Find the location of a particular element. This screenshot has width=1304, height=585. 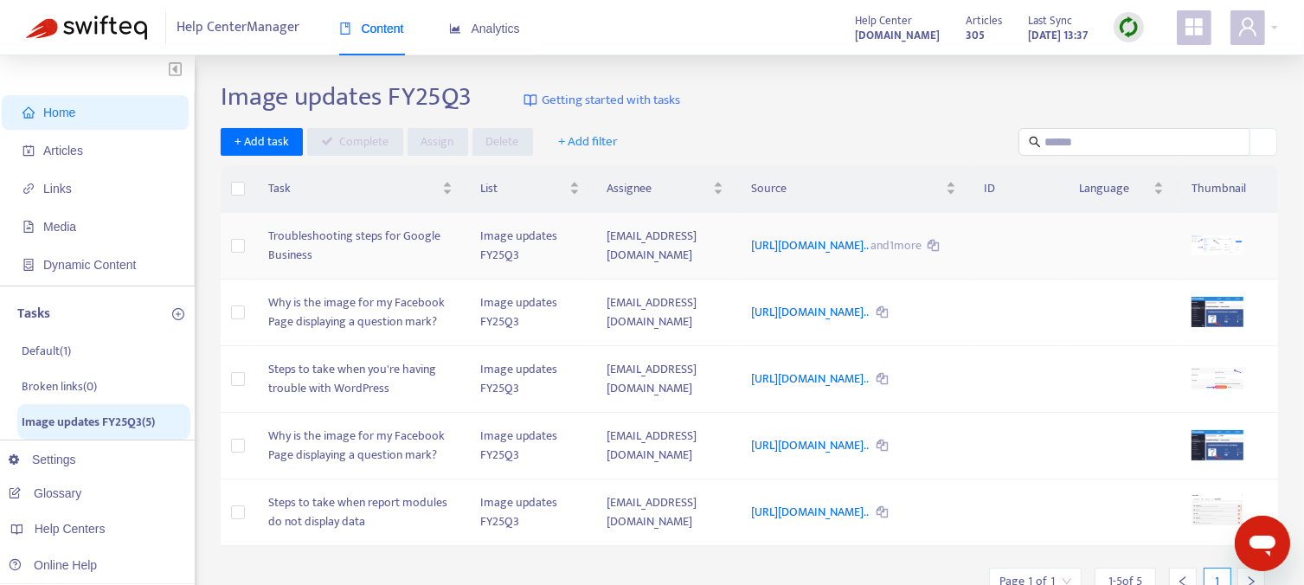

span: Content is located at coordinates (371, 29).